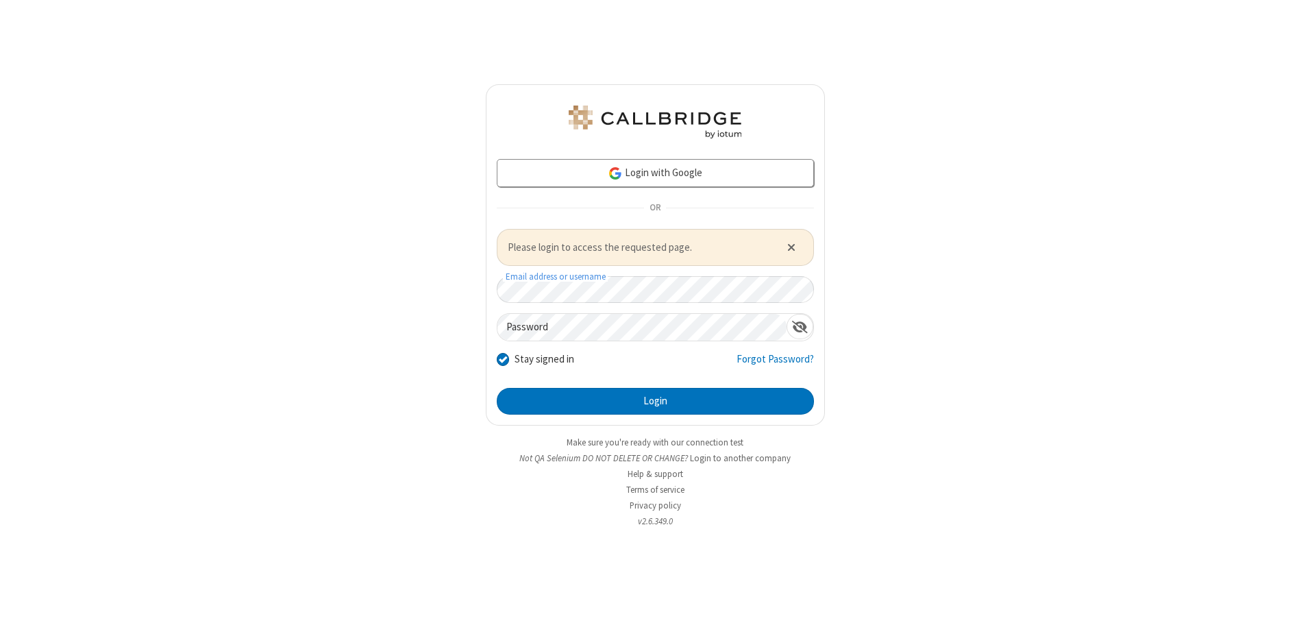 This screenshot has width=1310, height=623. Describe the element at coordinates (655, 489) in the screenshot. I see `a: Terms of service` at that location.